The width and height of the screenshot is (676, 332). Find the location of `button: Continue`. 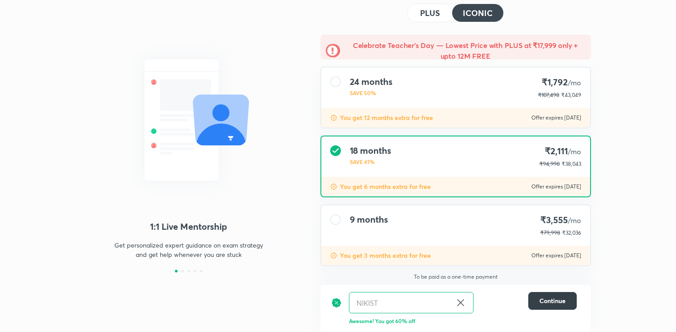

button: Continue is located at coordinates (552, 301).